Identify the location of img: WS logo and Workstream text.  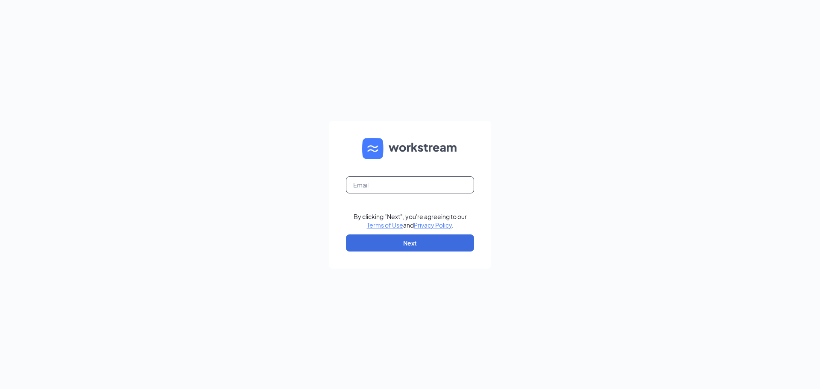
(410, 149).